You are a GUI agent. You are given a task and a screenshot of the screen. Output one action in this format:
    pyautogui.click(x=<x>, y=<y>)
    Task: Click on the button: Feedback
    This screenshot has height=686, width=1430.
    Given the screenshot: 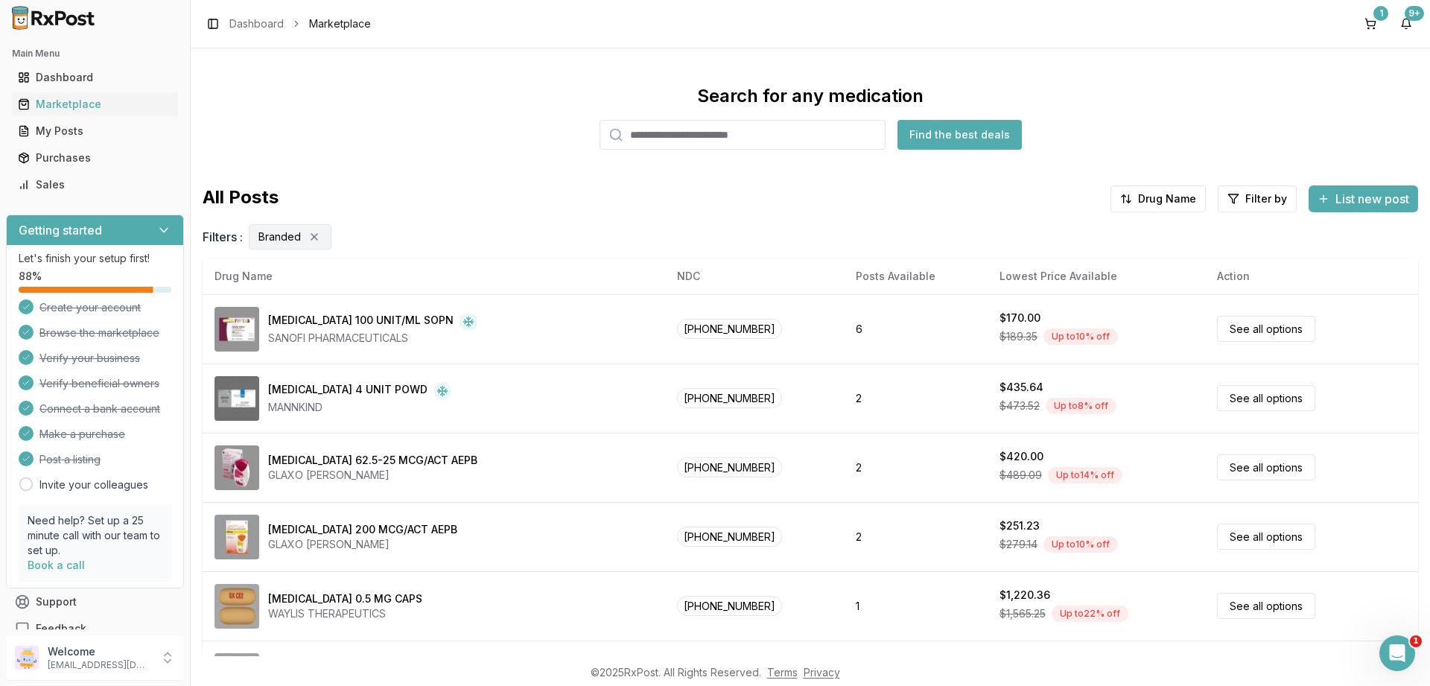 What is the action you would take?
    pyautogui.click(x=95, y=629)
    